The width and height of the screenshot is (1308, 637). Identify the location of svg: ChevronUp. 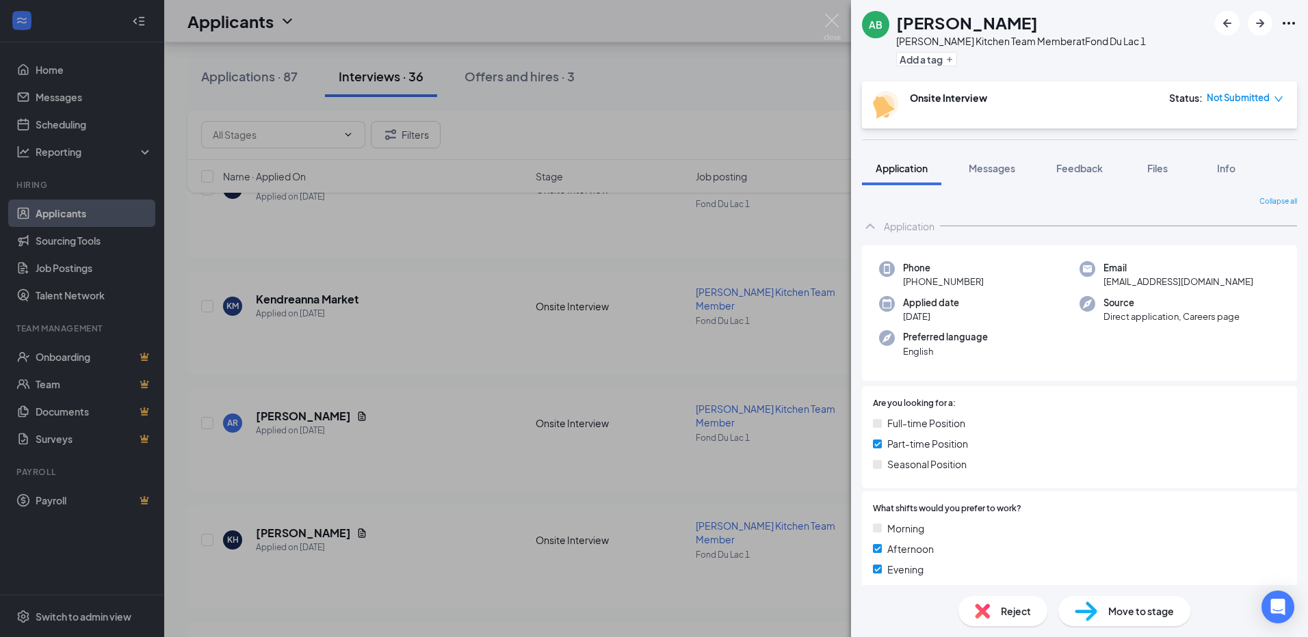
(870, 226).